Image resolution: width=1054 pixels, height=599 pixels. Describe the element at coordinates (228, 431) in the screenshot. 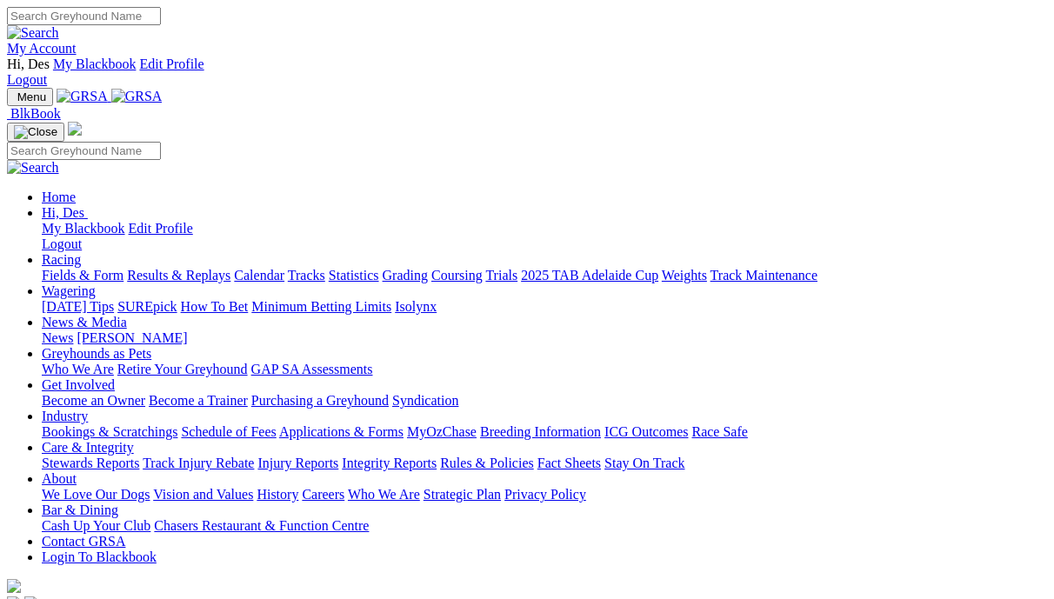

I see `a: Schedule of Fees` at that location.